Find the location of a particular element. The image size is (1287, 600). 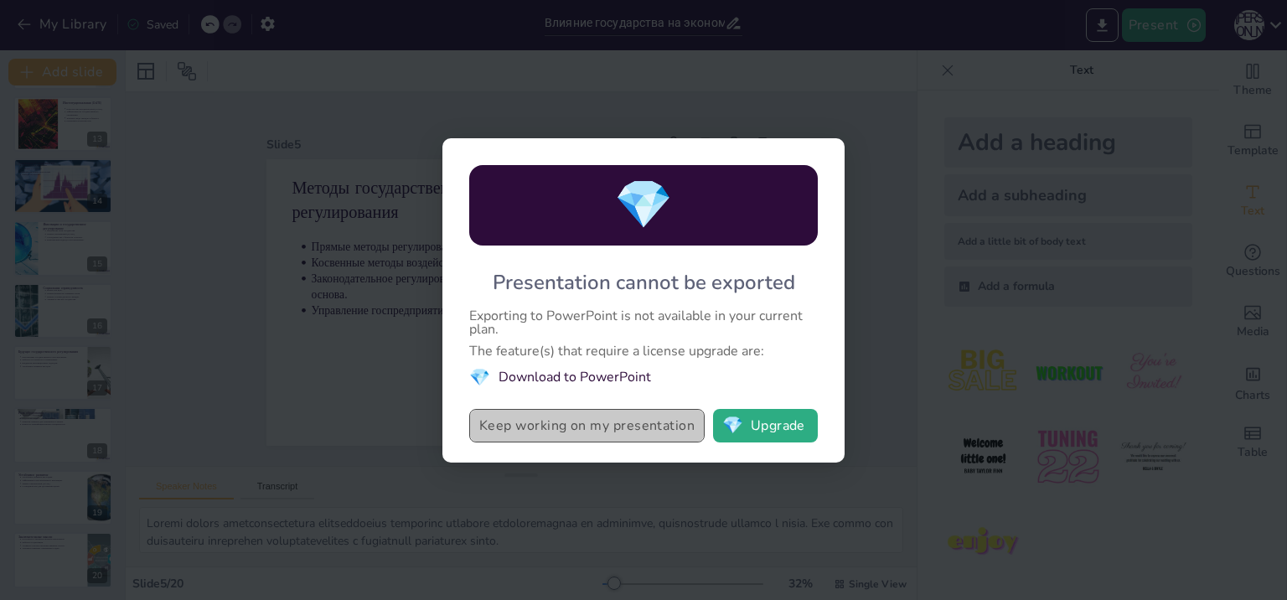

button: diamondUpgrade is located at coordinates (765, 426).